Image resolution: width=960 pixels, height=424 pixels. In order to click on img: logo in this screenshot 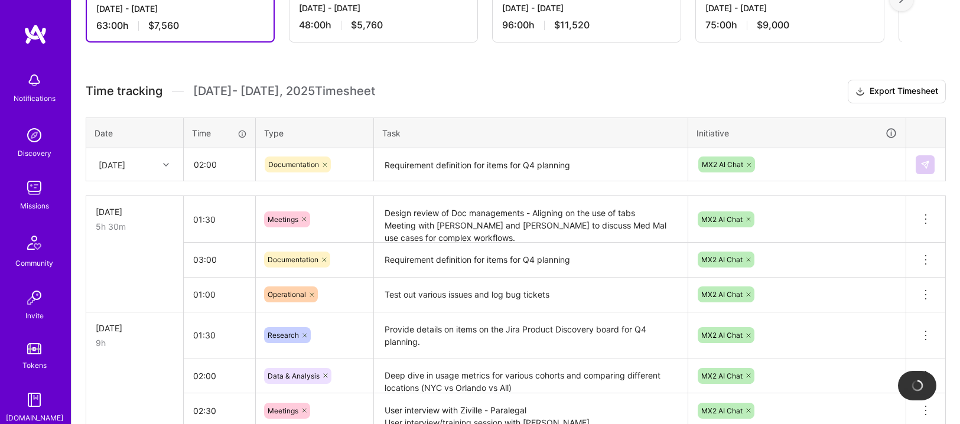, I will do `click(35, 34)`.